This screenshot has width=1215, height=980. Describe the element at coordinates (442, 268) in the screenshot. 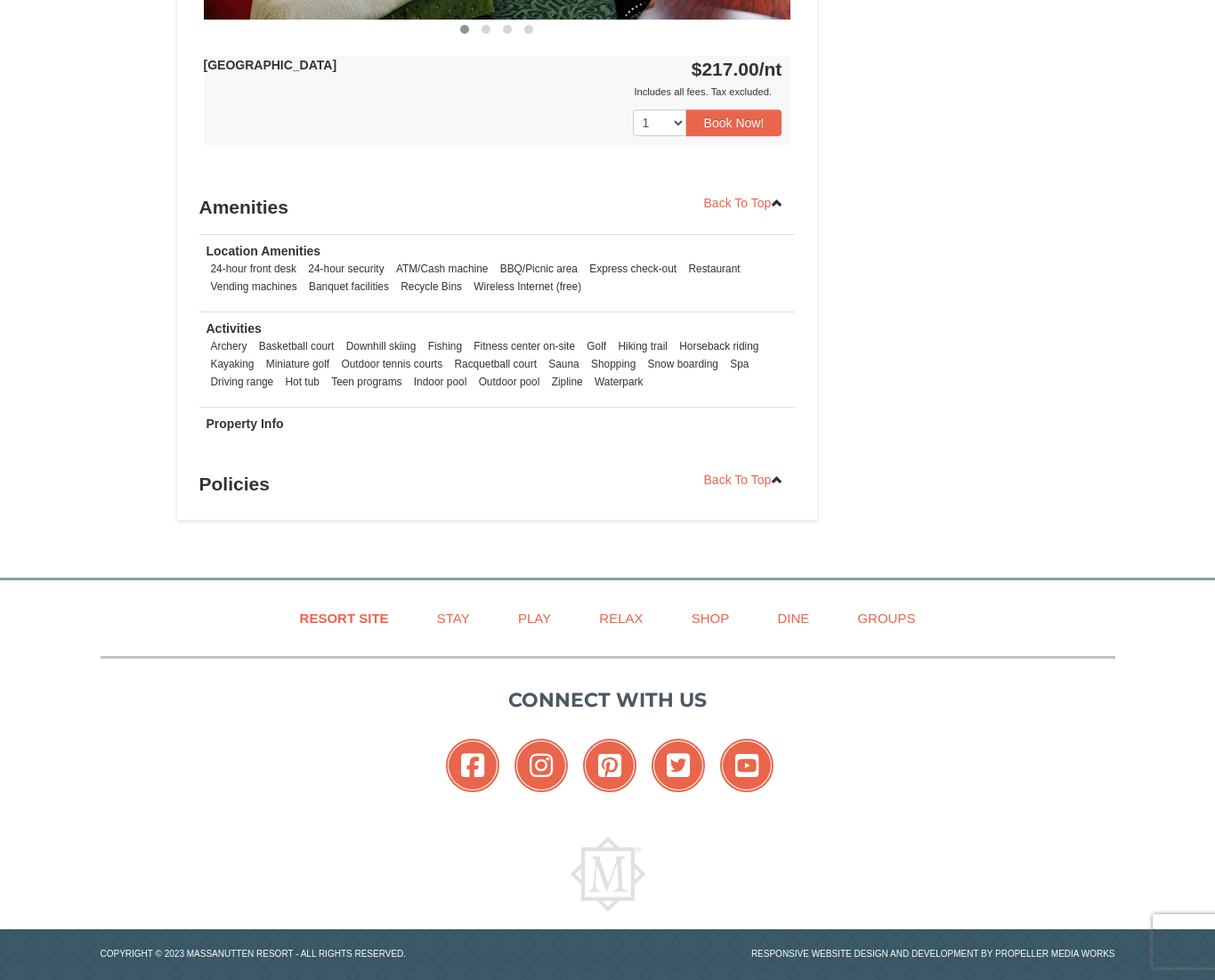

I see `li: ATM/Cash machine` at that location.